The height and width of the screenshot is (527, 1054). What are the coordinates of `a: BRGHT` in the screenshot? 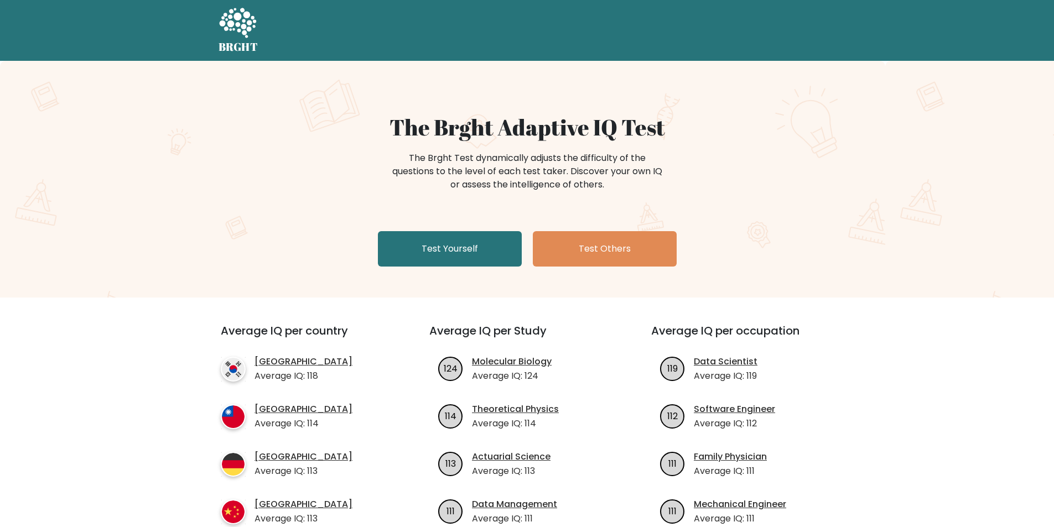 It's located at (239, 30).